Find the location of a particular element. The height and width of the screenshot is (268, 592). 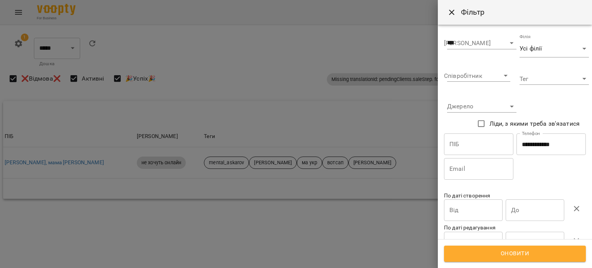

button: Close is located at coordinates (452, 12).